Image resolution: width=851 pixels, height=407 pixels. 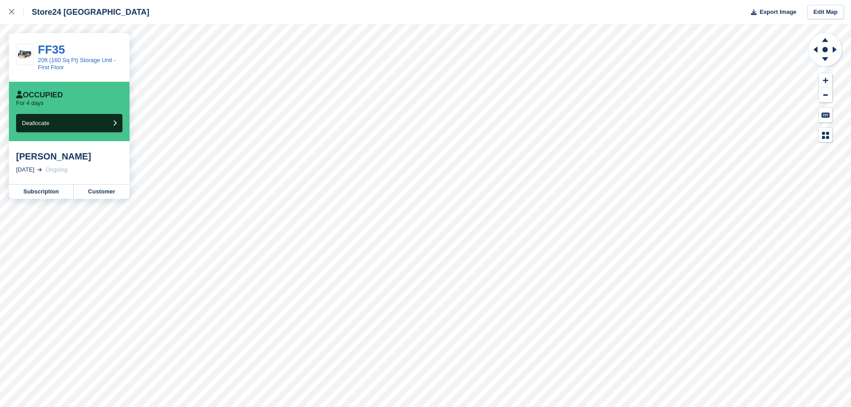 What do you see at coordinates (29, 103) in the screenshot?
I see `p: For 4 days` at bounding box center [29, 103].